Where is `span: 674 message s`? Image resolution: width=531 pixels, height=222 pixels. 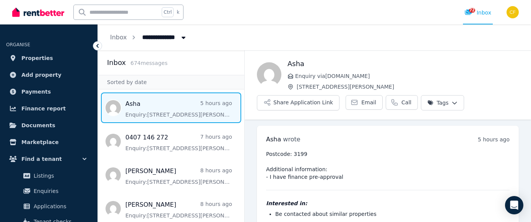
span: 674 message s is located at coordinates (149, 63).